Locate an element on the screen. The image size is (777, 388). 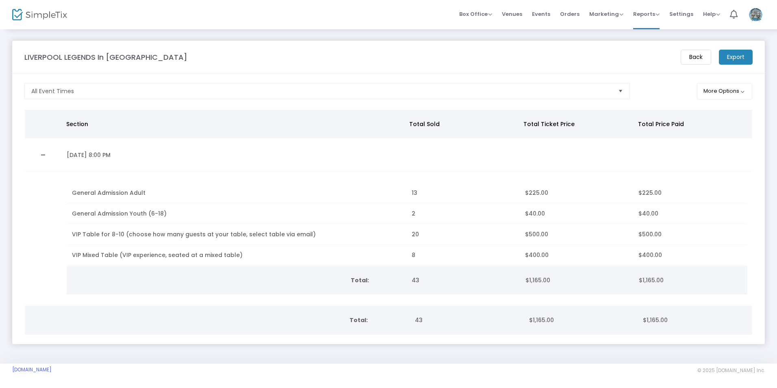
span: Orders is located at coordinates (570, 14).